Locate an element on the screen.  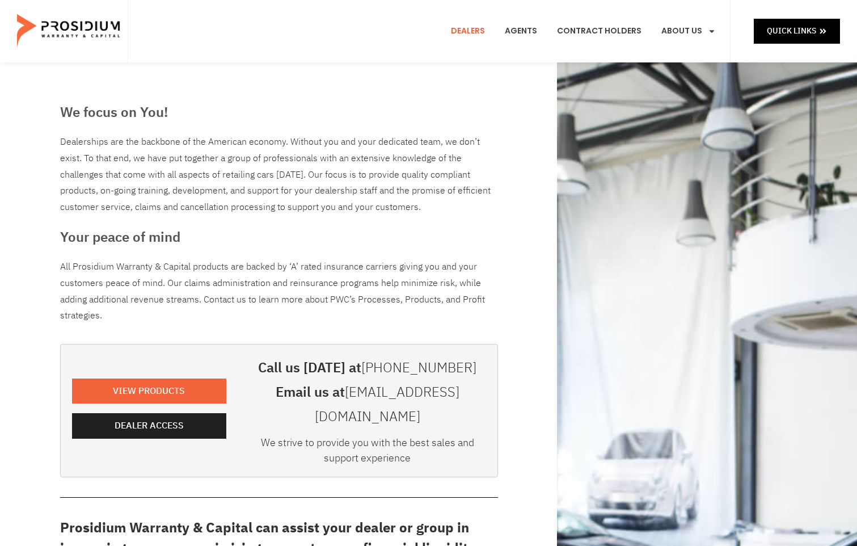
h3: Email us at is located at coordinates (368, 404).